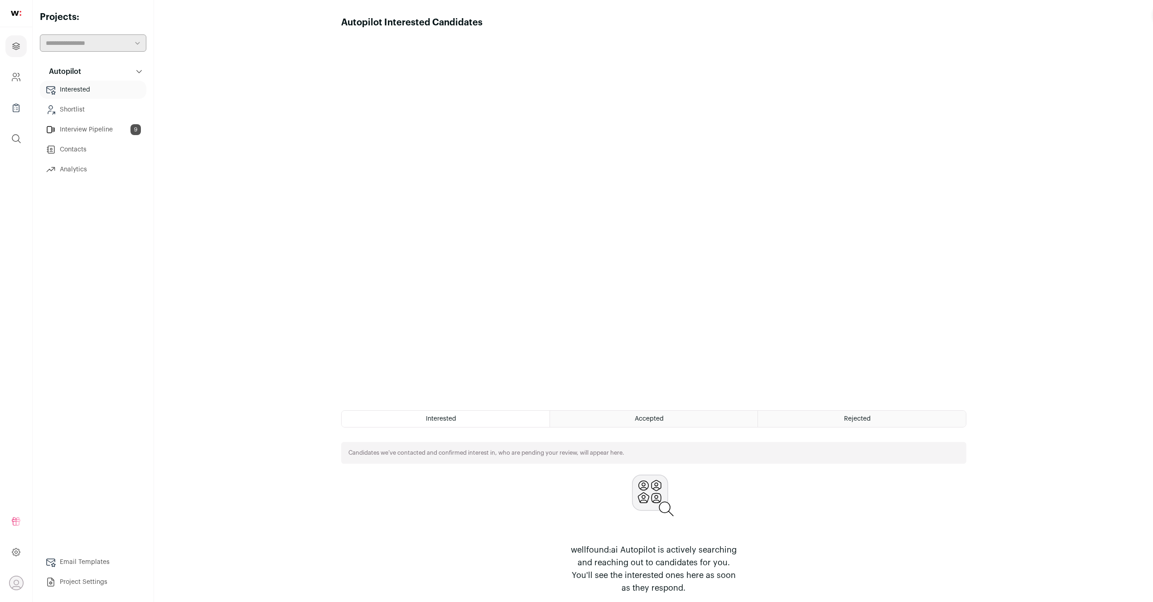 Image resolution: width=1153 pixels, height=602 pixels. I want to click on button: Open dropdown, so click(16, 583).